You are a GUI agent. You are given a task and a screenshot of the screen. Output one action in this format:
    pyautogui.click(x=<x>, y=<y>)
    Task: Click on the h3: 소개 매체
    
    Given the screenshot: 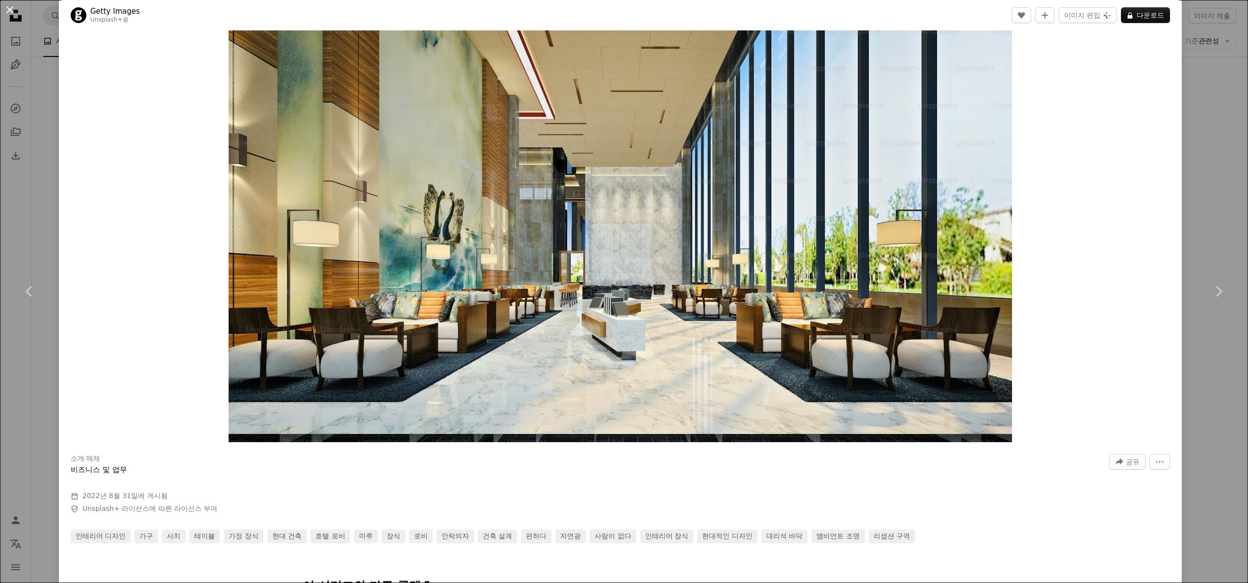 What is the action you would take?
    pyautogui.click(x=85, y=459)
    